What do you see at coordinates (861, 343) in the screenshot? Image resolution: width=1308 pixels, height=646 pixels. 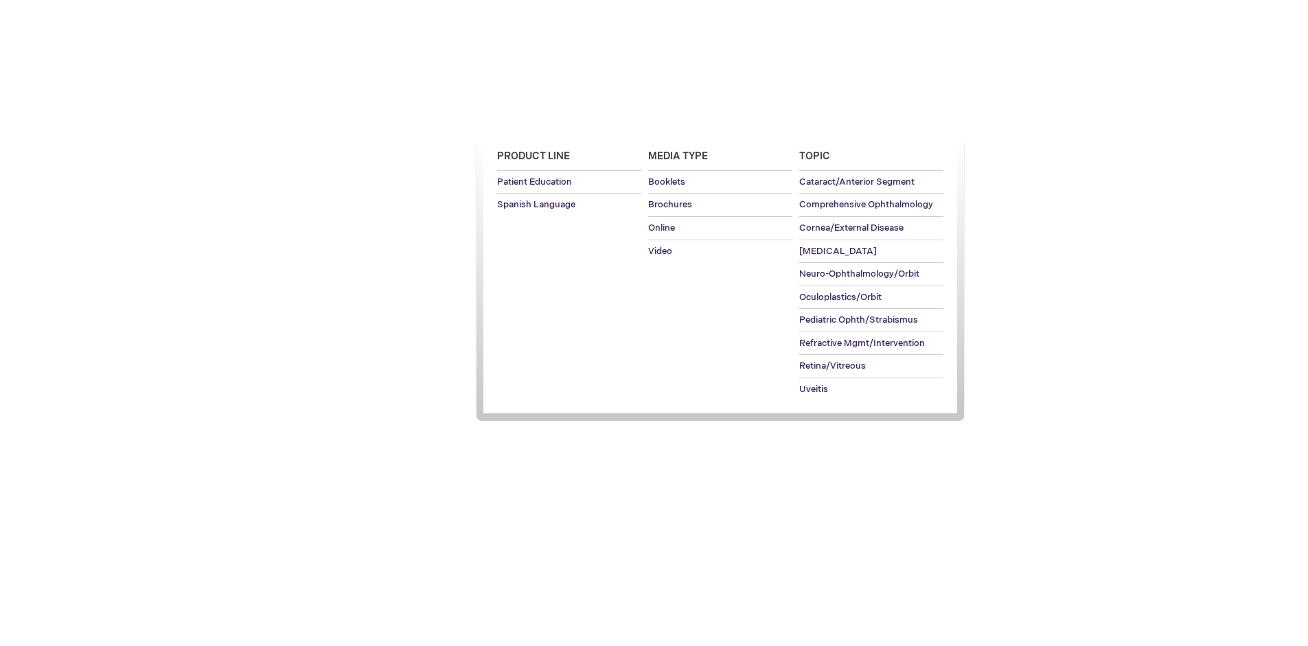 I see `span: Refractive Mgmt/Intervention` at bounding box center [861, 343].